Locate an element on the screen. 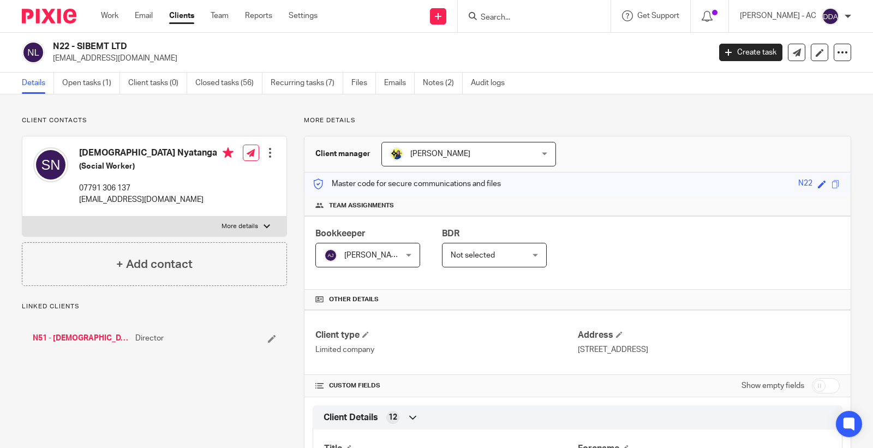  a: Details is located at coordinates (38, 83).